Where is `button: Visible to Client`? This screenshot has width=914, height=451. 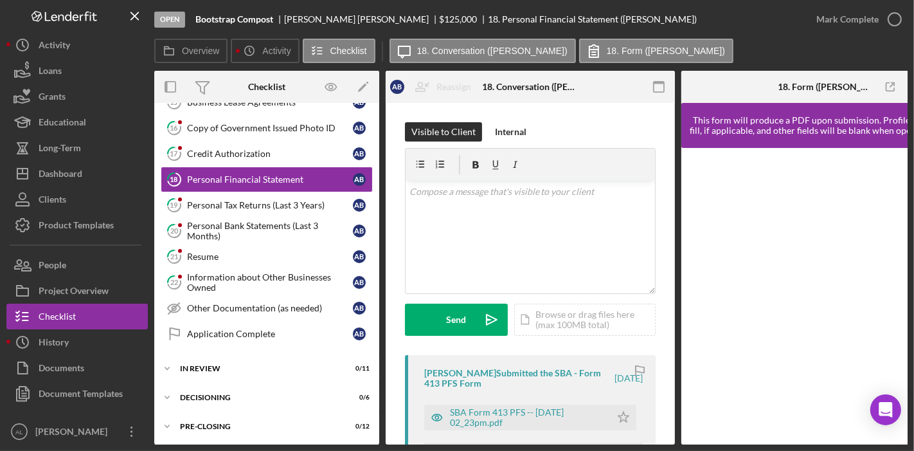 button: Visible to Client is located at coordinates (444, 132).